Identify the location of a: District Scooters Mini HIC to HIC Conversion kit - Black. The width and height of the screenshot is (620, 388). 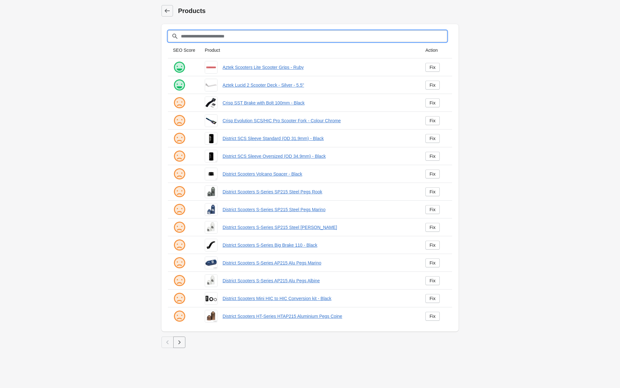
(319, 299).